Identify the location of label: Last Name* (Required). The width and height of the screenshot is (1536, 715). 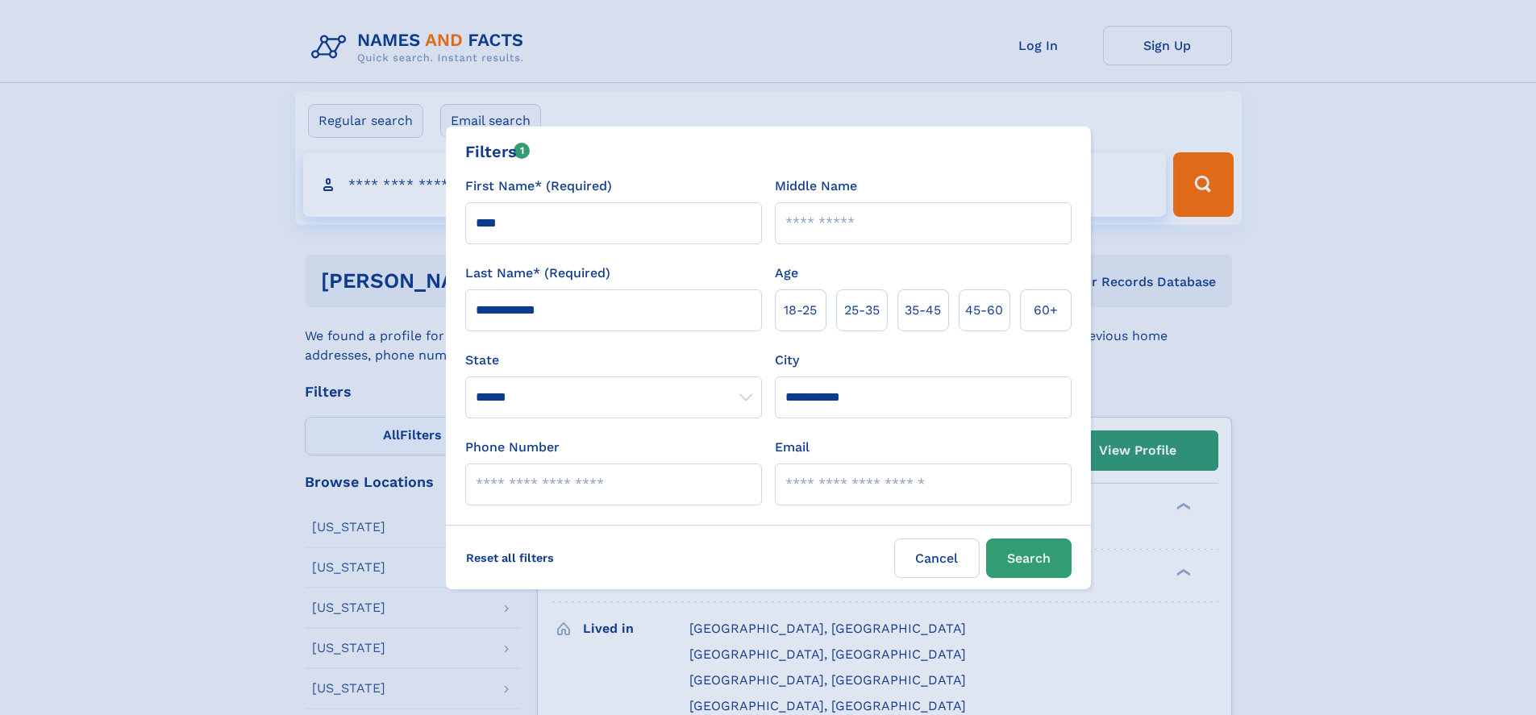
(538, 273).